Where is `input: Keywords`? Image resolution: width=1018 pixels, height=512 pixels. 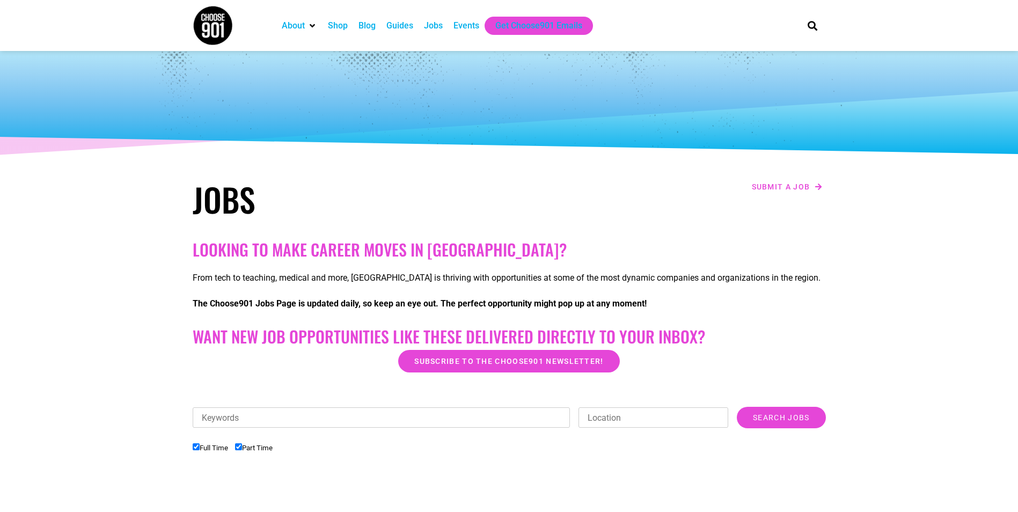
input: Keywords is located at coordinates (381, 417).